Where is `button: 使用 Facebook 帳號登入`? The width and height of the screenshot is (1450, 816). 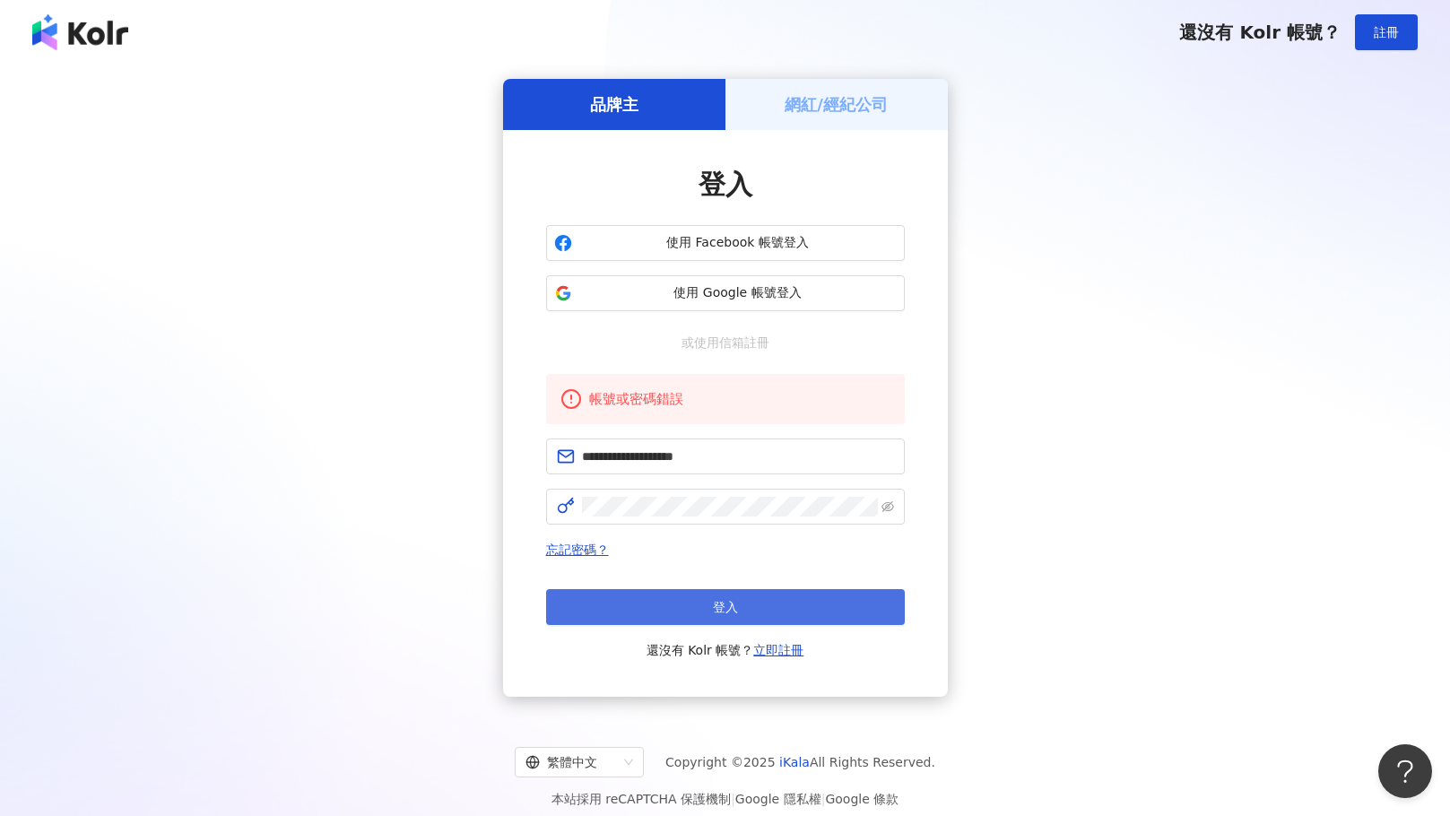 button: 使用 Facebook 帳號登入 is located at coordinates (725, 243).